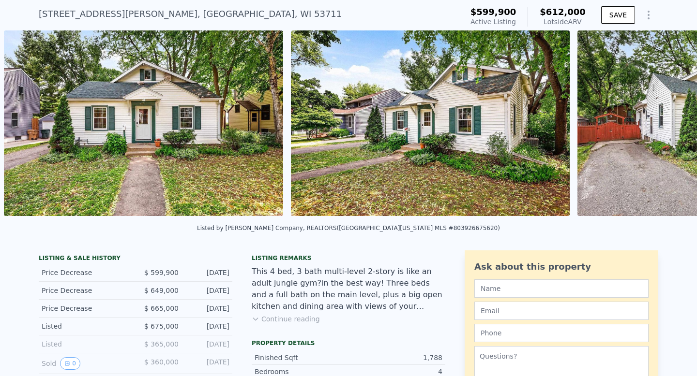 The height and width of the screenshot is (376, 697). I want to click on span: $ 649,000, so click(161, 291).